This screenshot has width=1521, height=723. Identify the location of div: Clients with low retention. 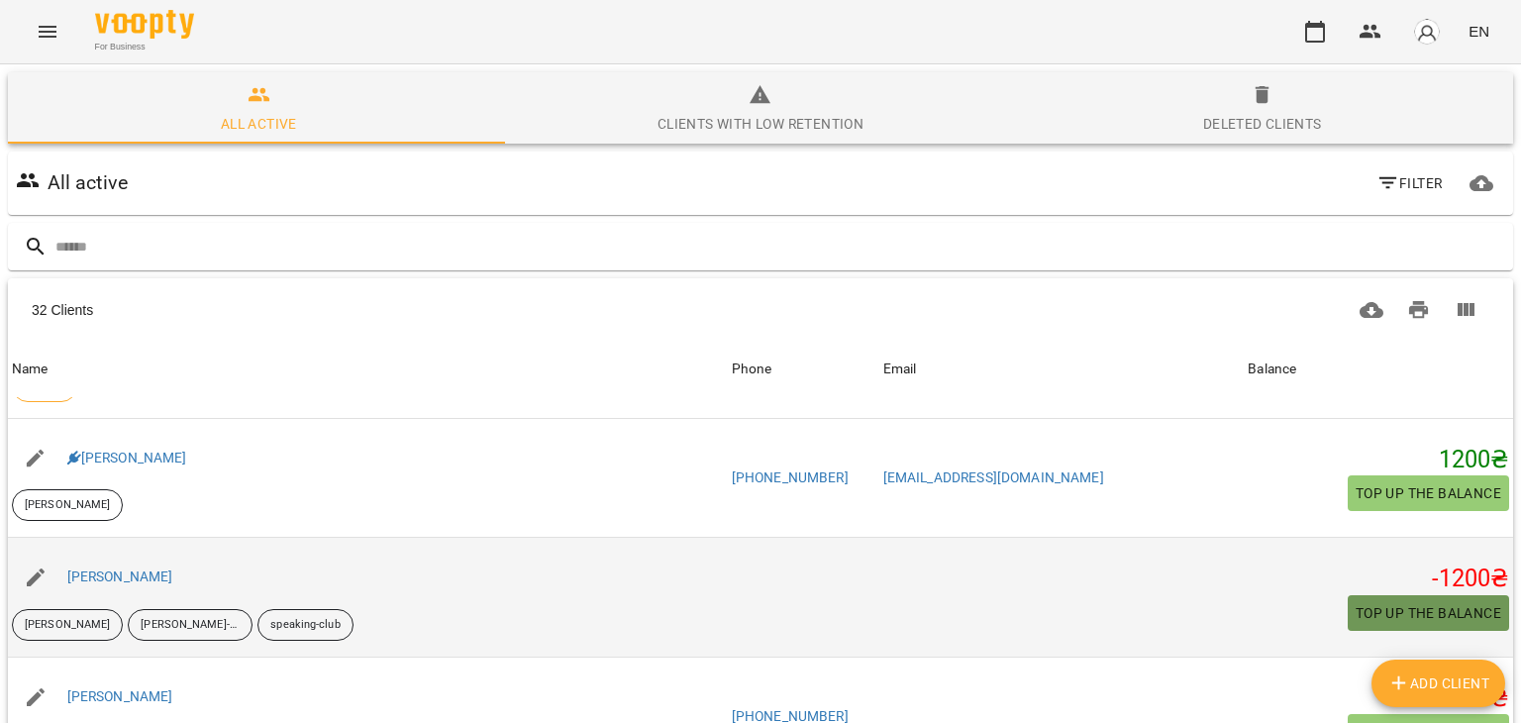
(760, 124).